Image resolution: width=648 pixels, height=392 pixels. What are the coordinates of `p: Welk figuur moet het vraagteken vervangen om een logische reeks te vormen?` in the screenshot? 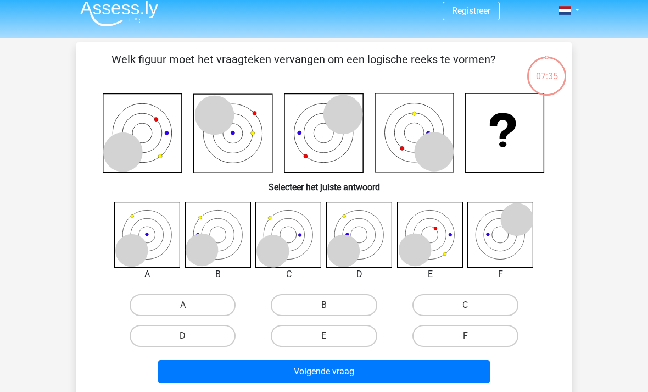 It's located at (303, 68).